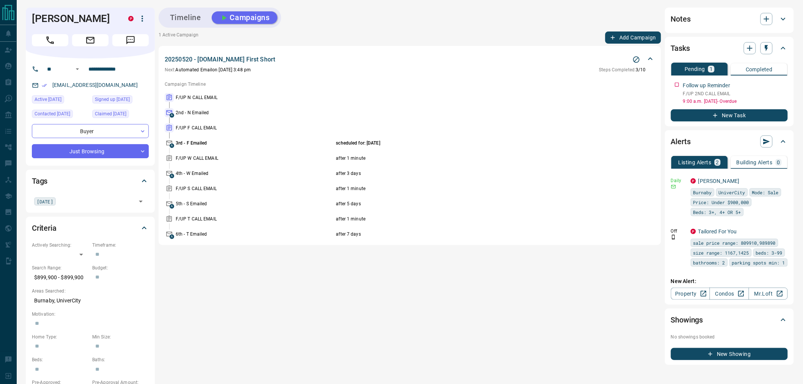 This screenshot has width=803, height=384. I want to click on p: 5th - S Emailed, so click(255, 204).